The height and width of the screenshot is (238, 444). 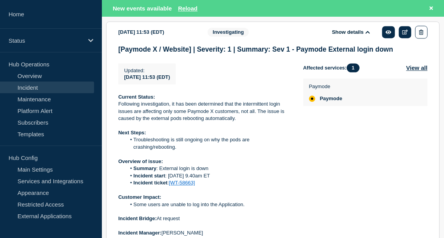 I want to click on h3: [Paymode X / Website] | Severity: 1 | Summary: Sev 1 - Paymode External login down, so click(x=273, y=49).